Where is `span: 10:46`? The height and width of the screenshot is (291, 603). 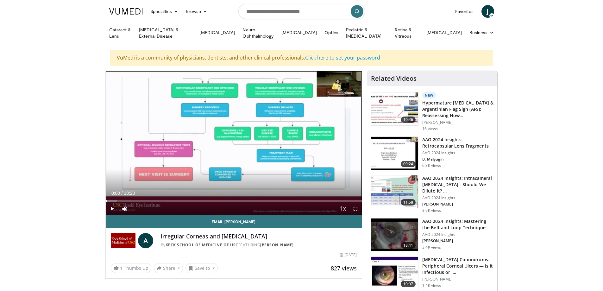 span: 10:46 is located at coordinates (408, 120).